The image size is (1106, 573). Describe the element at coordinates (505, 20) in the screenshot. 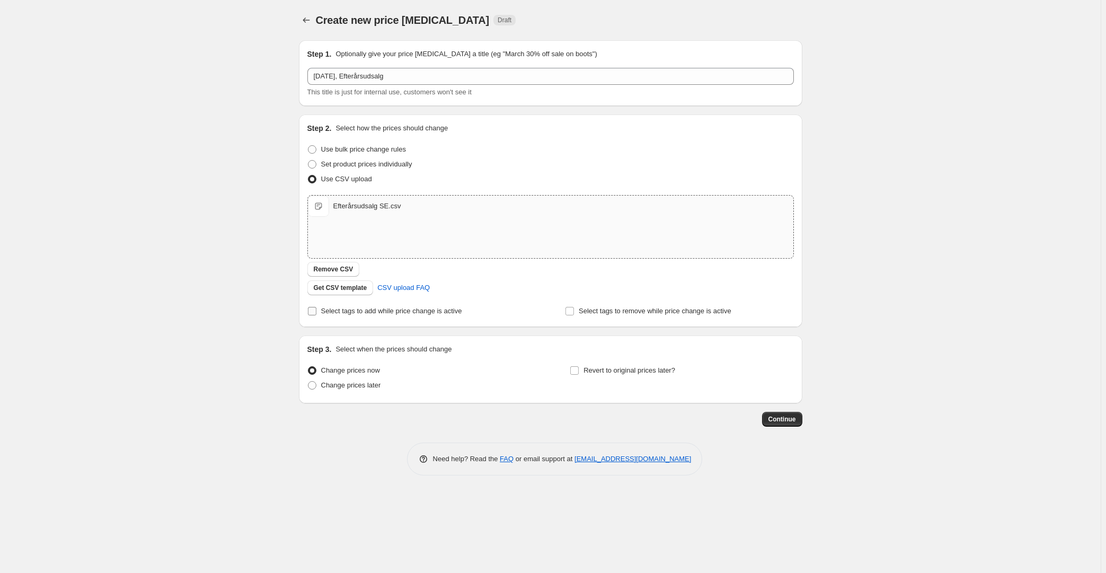

I see `span: Draft` at that location.